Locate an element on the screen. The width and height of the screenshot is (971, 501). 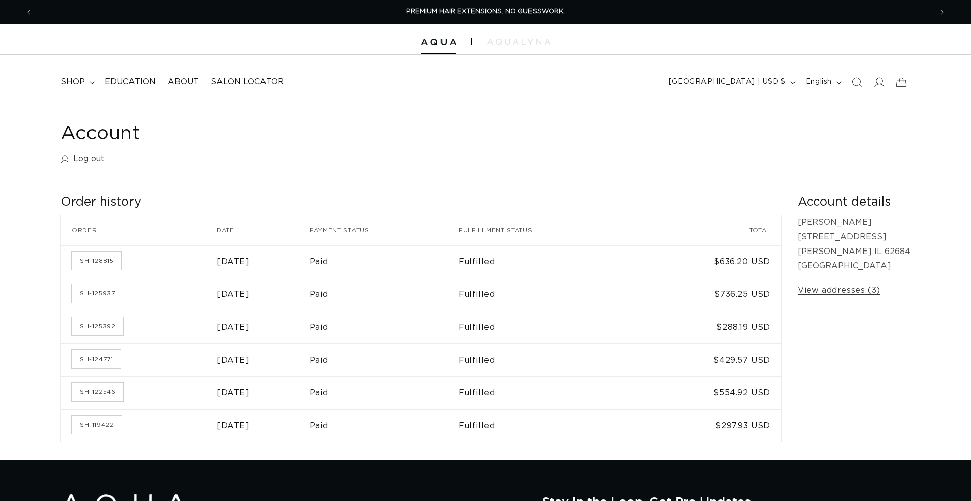
h2: Account details is located at coordinates (853, 202).